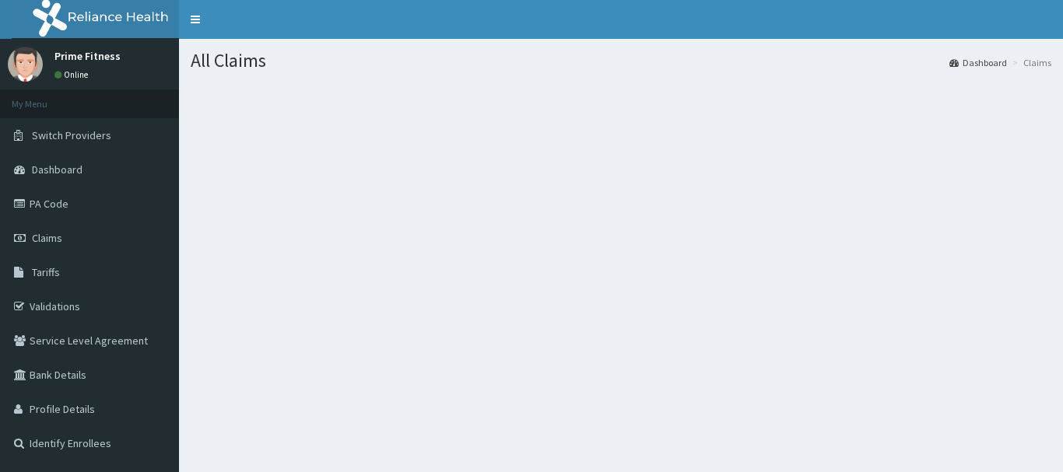 The image size is (1063, 472). Describe the element at coordinates (87, 56) in the screenshot. I see `p: Prime Fitness` at that location.